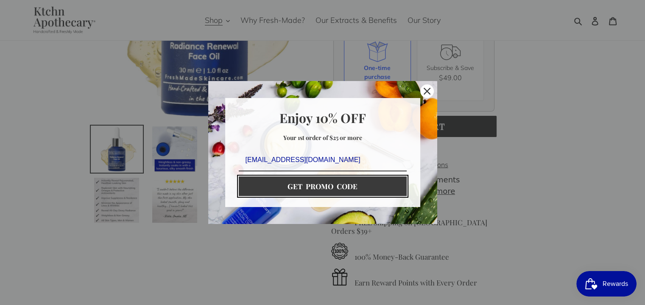 The width and height of the screenshot is (645, 305). What do you see at coordinates (323, 160) in the screenshot?
I see `input: Email field` at bounding box center [323, 160].